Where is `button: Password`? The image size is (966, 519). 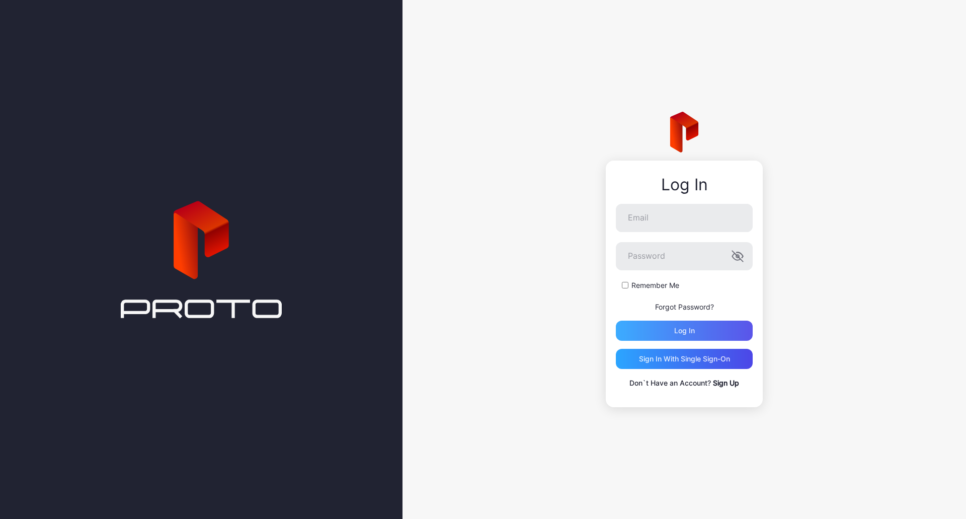
button: Password is located at coordinates (737, 256).